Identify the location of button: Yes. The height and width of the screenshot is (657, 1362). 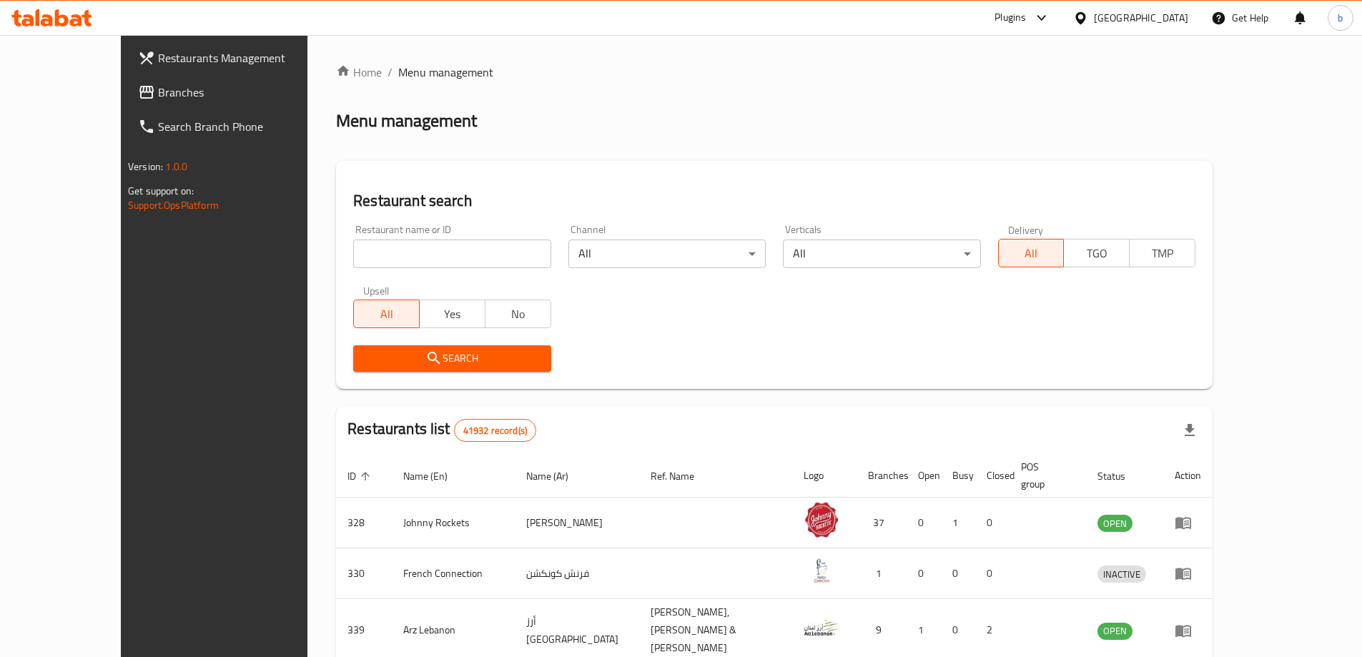
(452, 314).